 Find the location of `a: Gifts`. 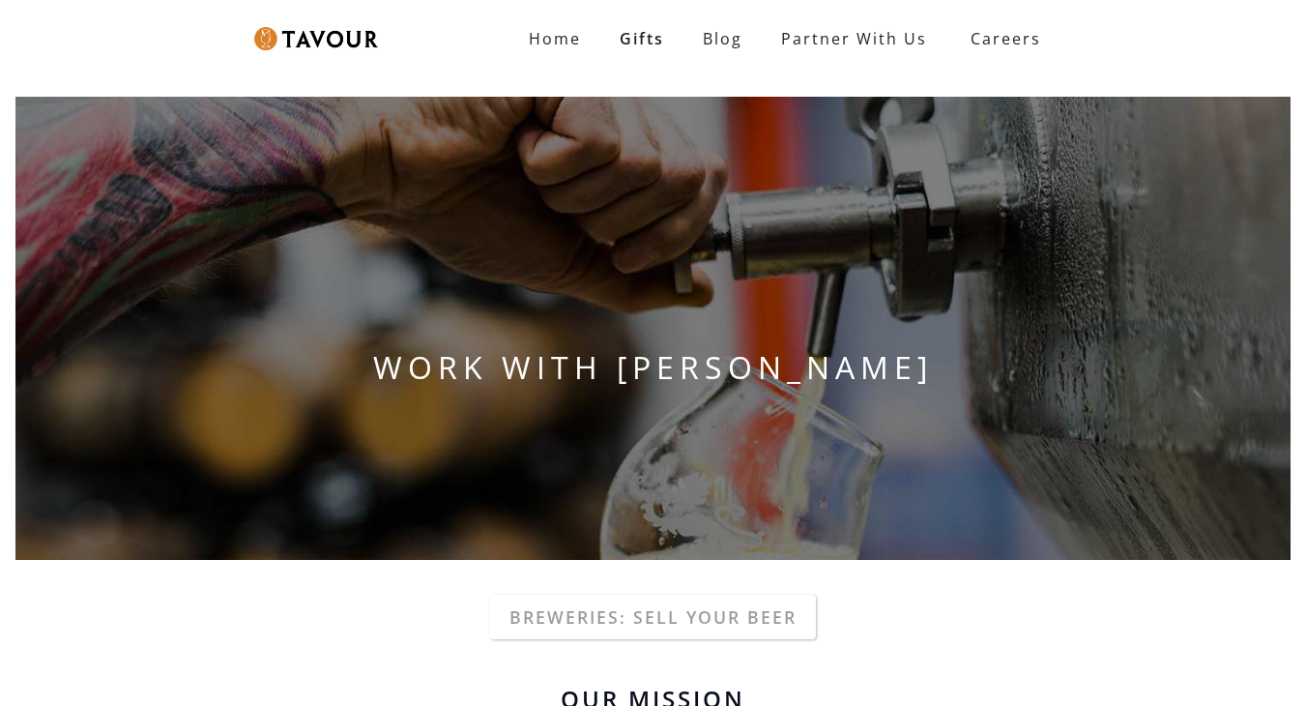

a: Gifts is located at coordinates (642, 39).